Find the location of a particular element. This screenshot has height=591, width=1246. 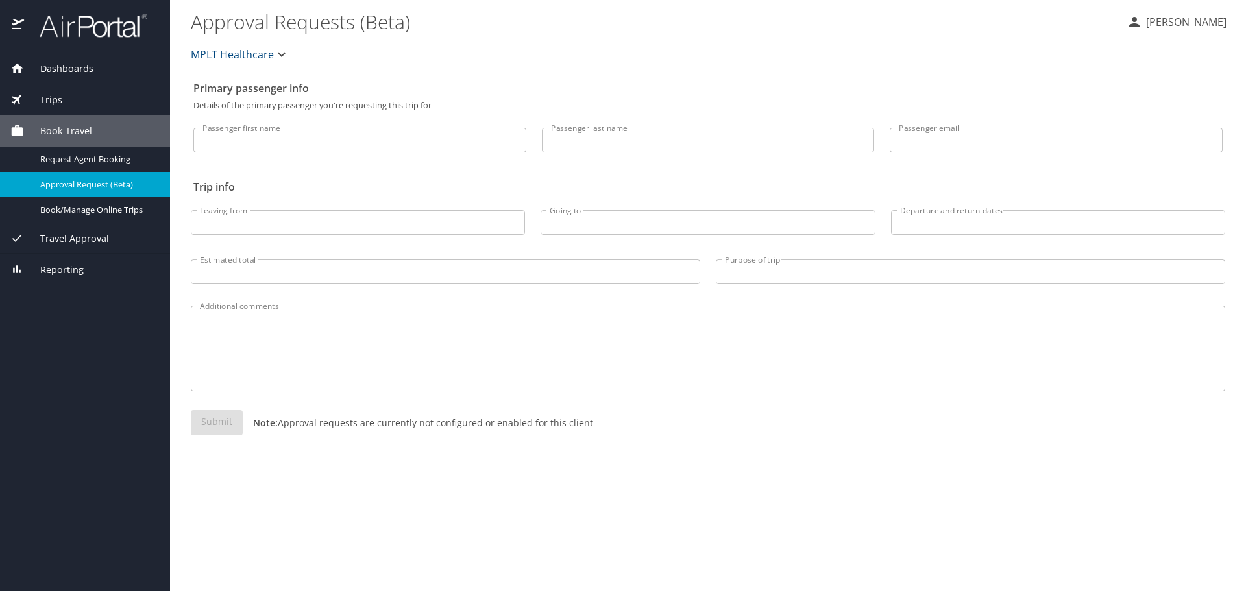

span: Book Travel is located at coordinates (58, 131).